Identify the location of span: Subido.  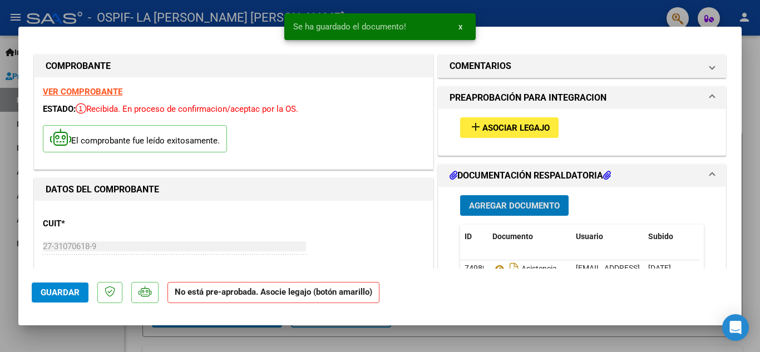
(660, 236).